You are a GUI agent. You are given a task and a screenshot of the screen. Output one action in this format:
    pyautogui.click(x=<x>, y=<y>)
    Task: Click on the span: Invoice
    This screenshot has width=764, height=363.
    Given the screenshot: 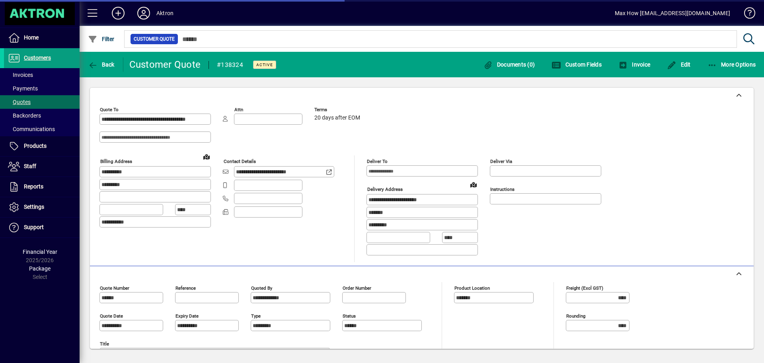 What is the action you would take?
    pyautogui.click(x=634, y=64)
    